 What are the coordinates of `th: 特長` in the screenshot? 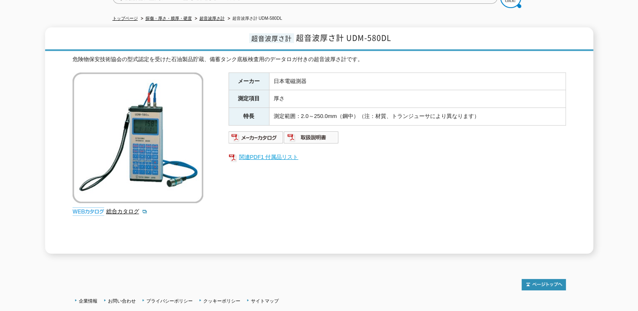 It's located at (249, 117).